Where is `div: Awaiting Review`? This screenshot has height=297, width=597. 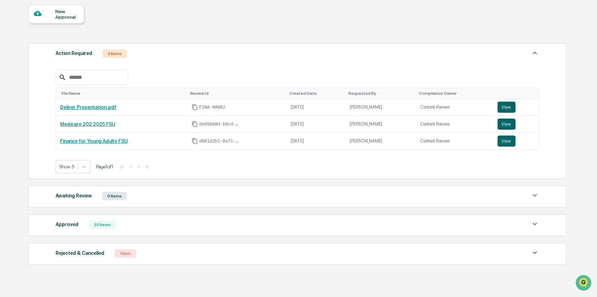
div: Awaiting Review is located at coordinates (74, 195).